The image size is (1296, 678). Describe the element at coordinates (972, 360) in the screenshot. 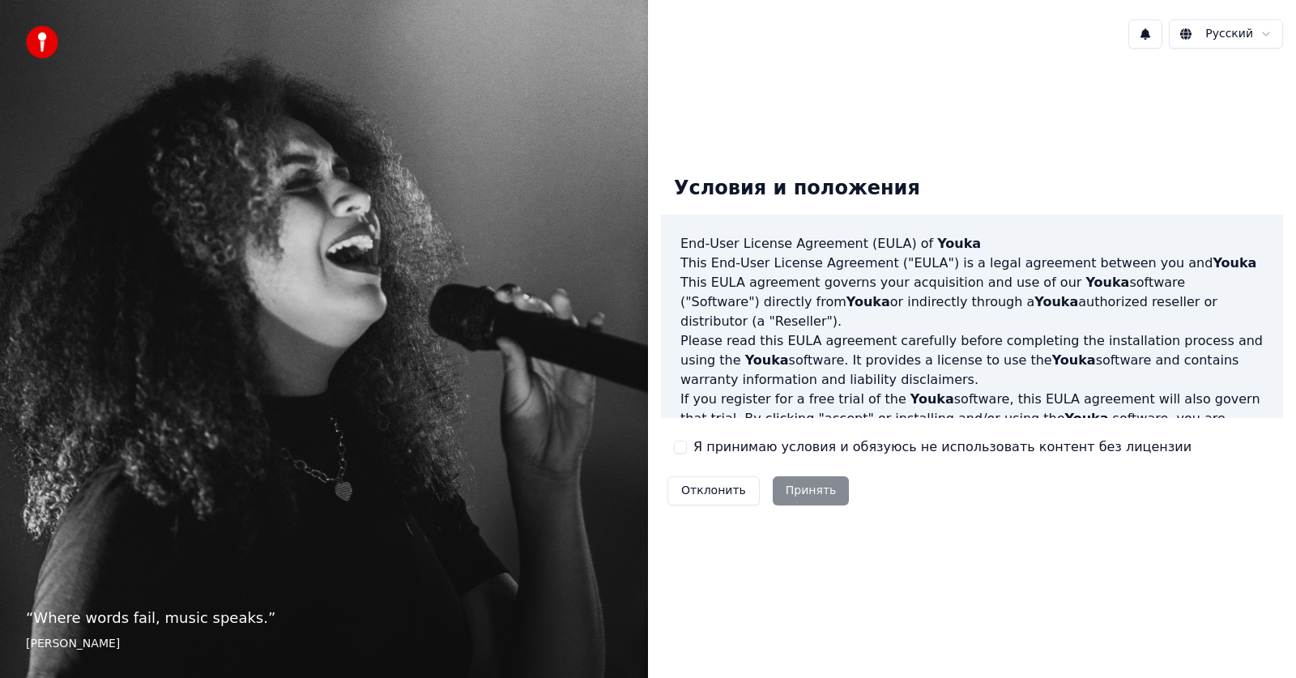

I see `p: Please read this EULA agreement carefully before completing the installation process and using th...` at that location.